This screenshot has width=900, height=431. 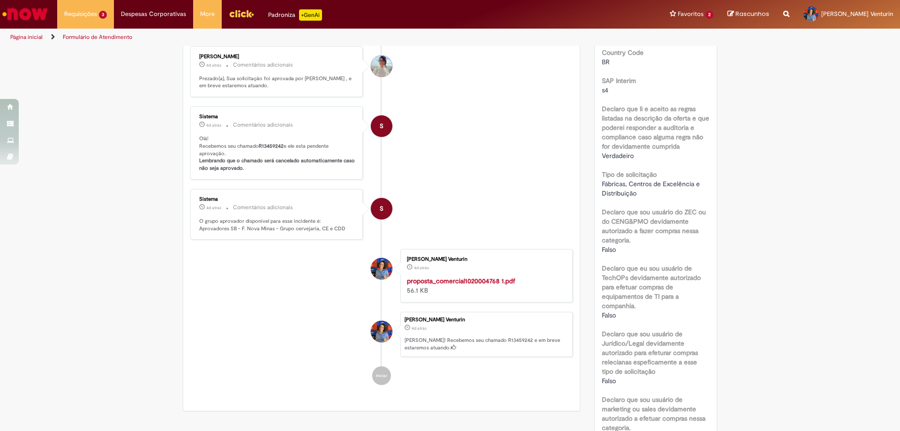 I want to click on p: O grupo aprovador disponível para esse incidente é: Aprovadores SB - F. Nova Minas - Grupo cervej..., so click(x=277, y=224).